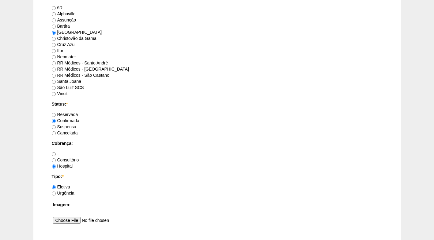 The width and height of the screenshot is (434, 240). I want to click on label: Ifor, so click(58, 51).